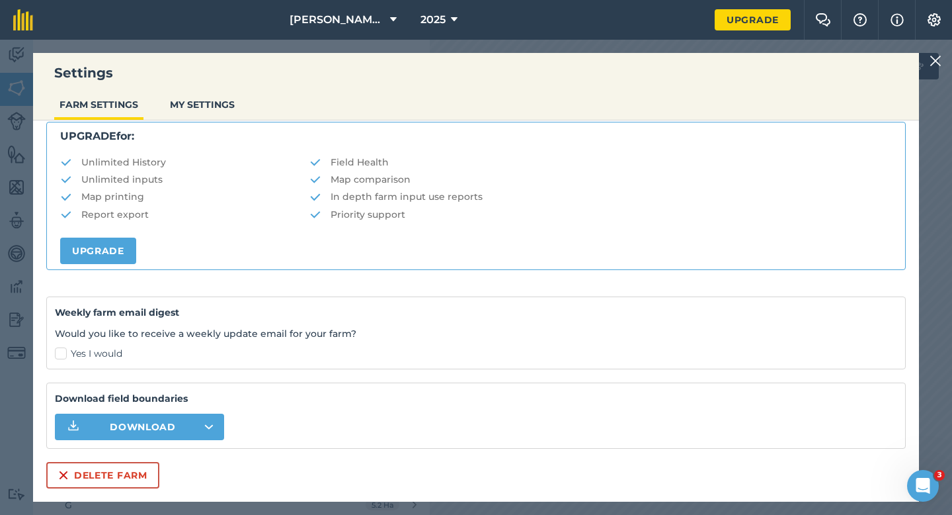  Describe the element at coordinates (601, 179) in the screenshot. I see `li: Map comparison` at that location.